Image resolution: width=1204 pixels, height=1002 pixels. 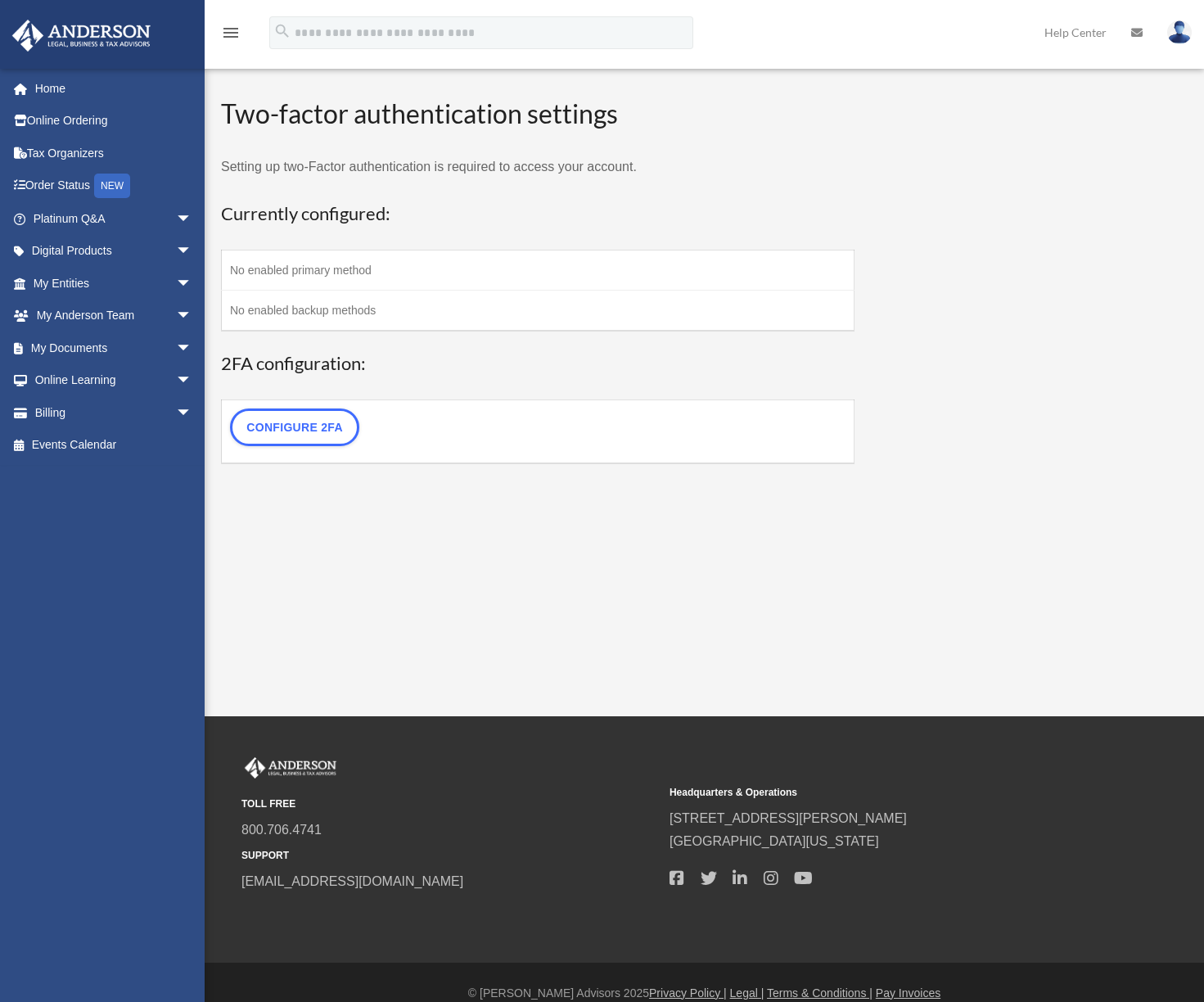 What do you see at coordinates (114, 218) in the screenshot?
I see `a: Platinum Q&Aarrow_drop_down` at bounding box center [114, 218].